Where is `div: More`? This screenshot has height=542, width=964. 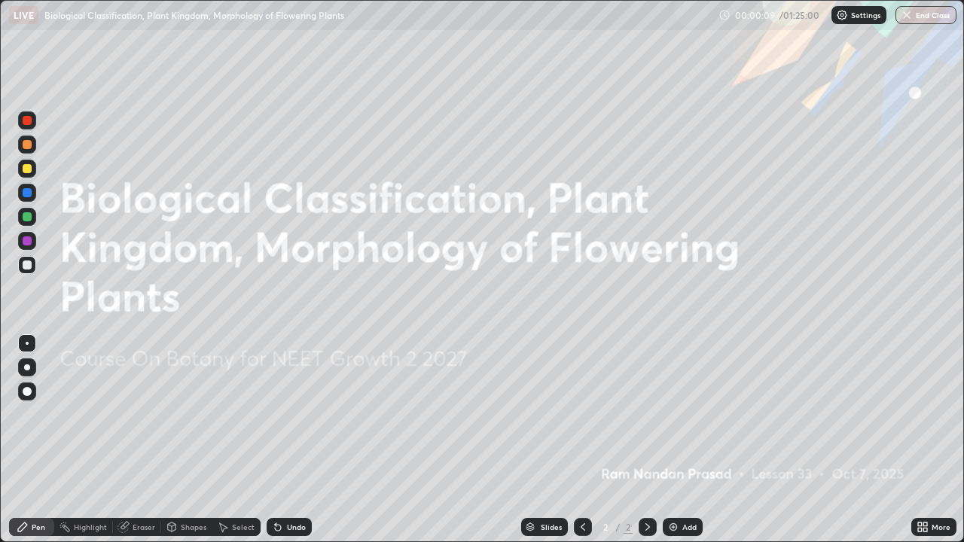
div: More is located at coordinates (941, 527).